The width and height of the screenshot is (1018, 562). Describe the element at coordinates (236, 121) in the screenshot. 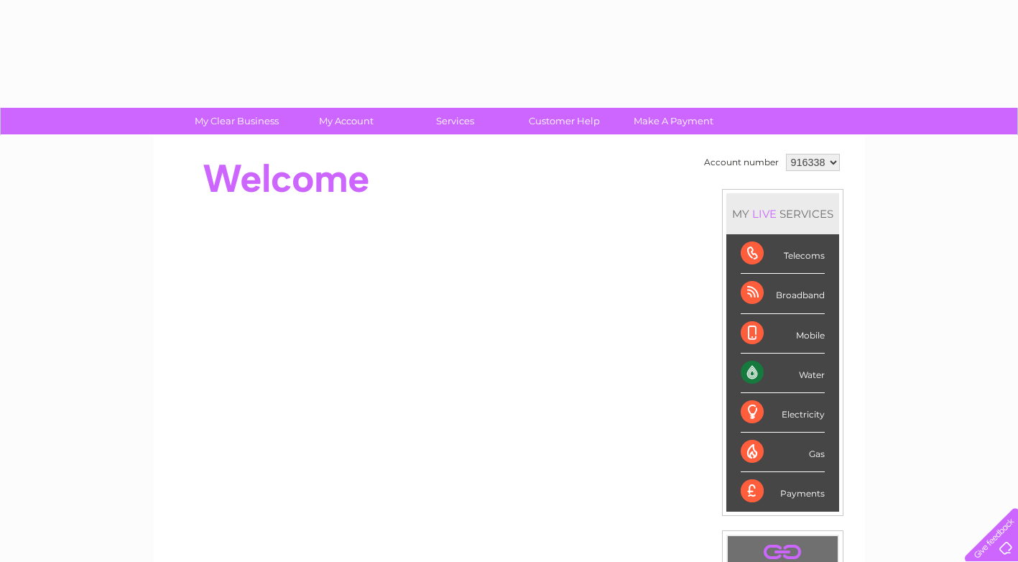

I see `a: My Clear Business` at that location.